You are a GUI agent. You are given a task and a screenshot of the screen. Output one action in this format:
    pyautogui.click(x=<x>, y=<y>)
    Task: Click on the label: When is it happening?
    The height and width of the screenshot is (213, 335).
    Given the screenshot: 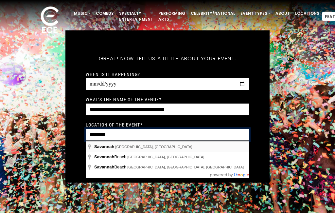 What is the action you would take?
    pyautogui.click(x=113, y=74)
    